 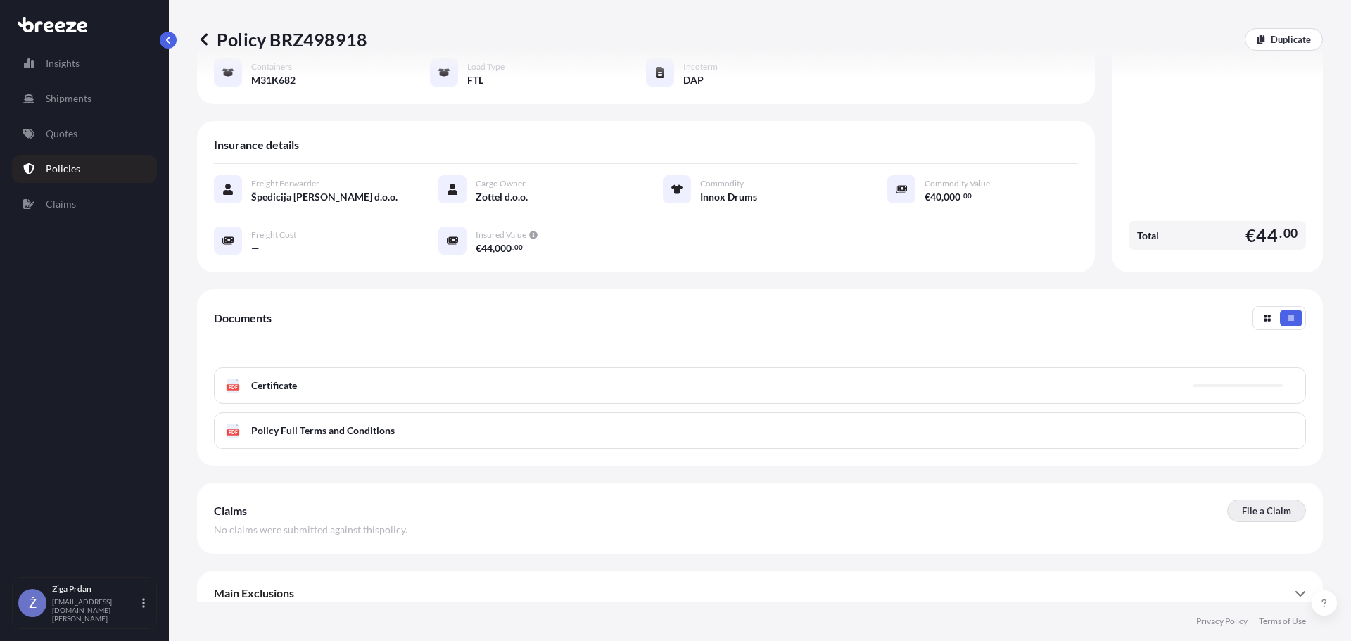 What do you see at coordinates (68, 98) in the screenshot?
I see `p: Shipments` at bounding box center [68, 98].